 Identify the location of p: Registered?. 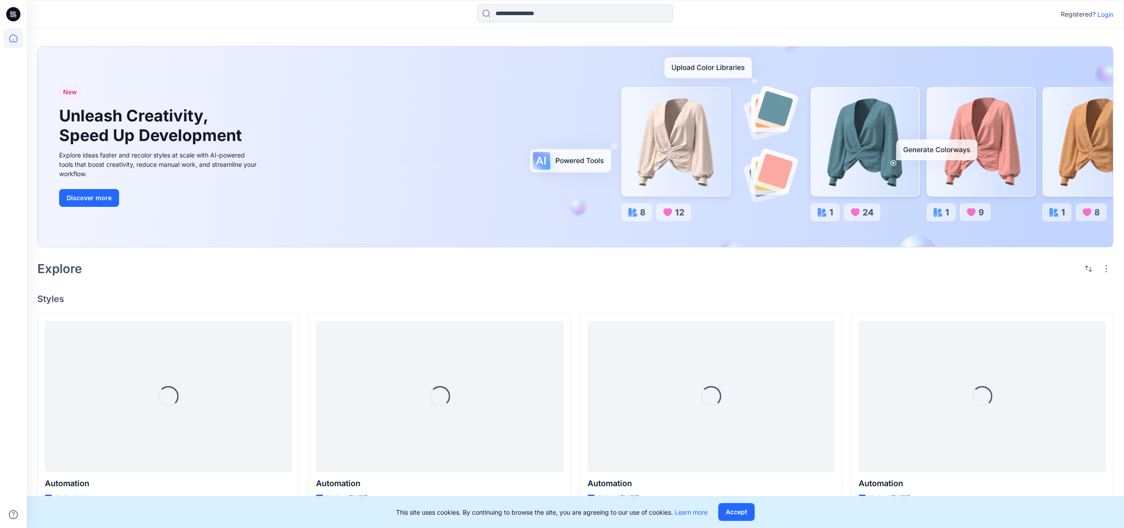
(1078, 14).